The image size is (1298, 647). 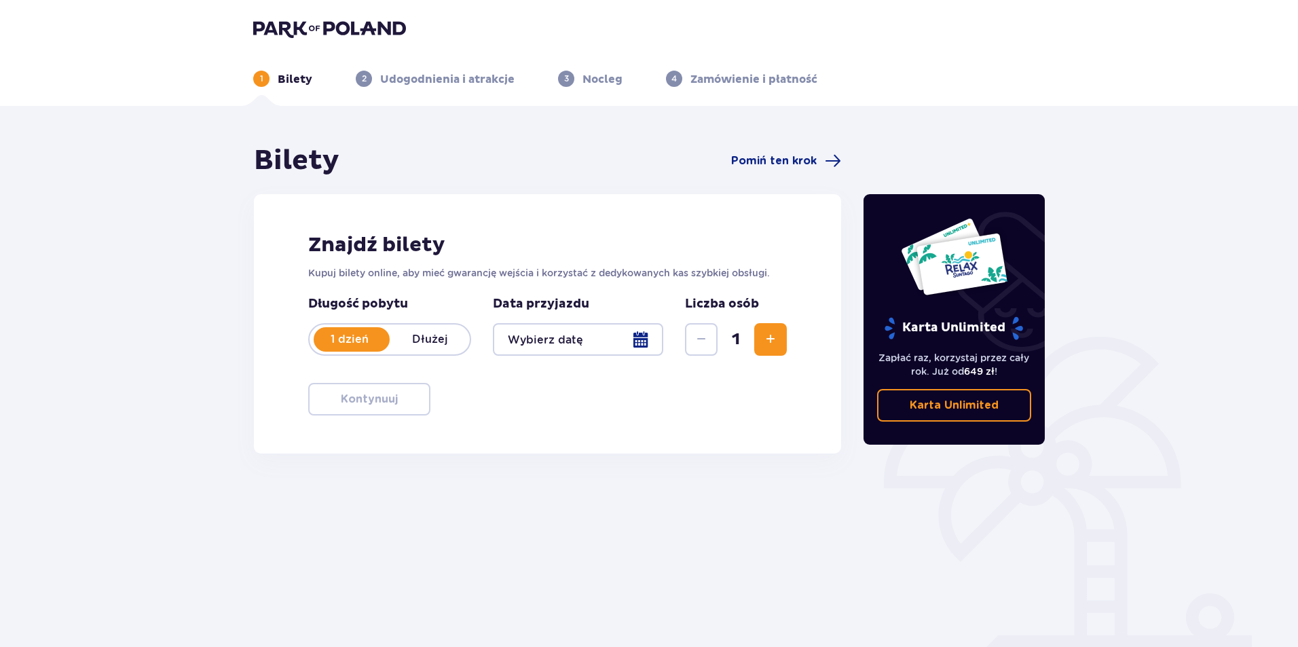 What do you see at coordinates (282, 79) in the screenshot?
I see `div: 1Bilety` at bounding box center [282, 79].